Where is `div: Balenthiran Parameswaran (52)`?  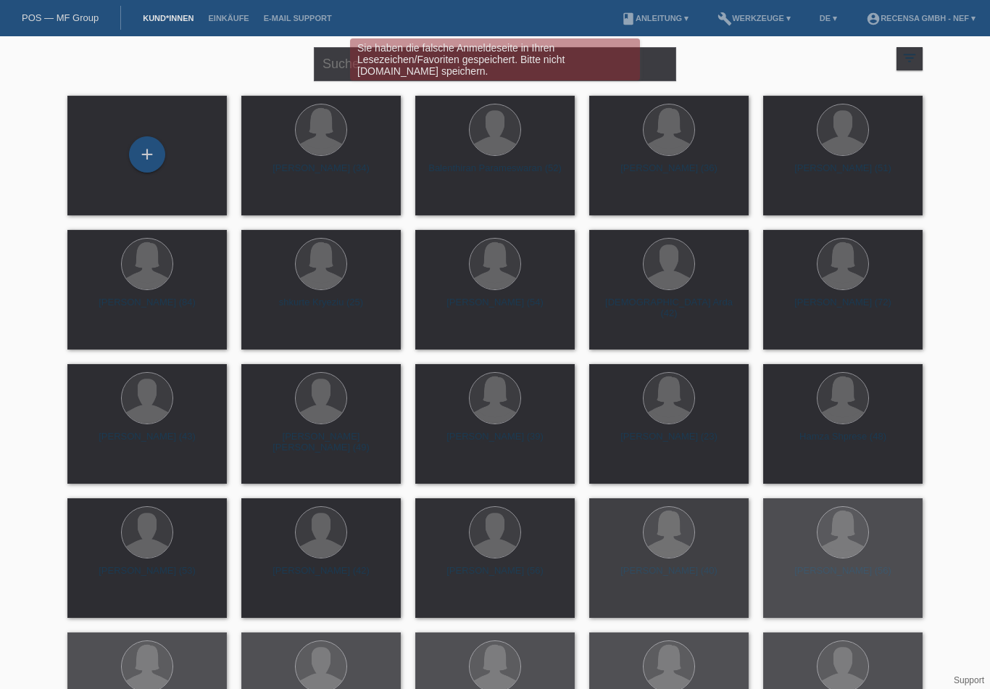 div: Balenthiran Parameswaran (52) is located at coordinates (495, 174).